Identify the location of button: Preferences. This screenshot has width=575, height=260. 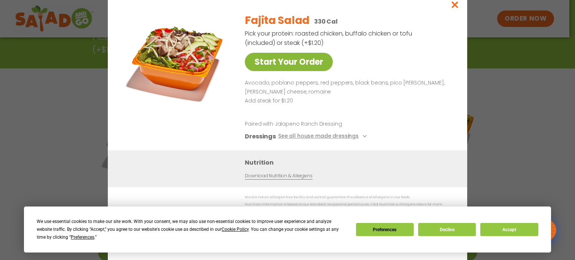
(385, 230).